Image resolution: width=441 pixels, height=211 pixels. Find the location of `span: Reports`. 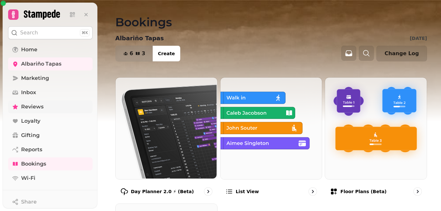

span: Reports is located at coordinates (32, 150).